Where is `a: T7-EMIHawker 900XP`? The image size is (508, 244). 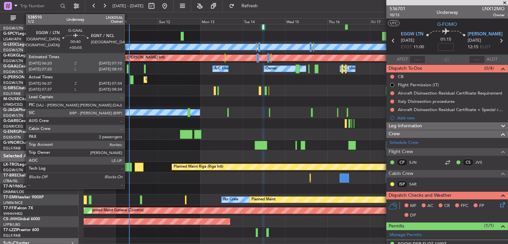 a: T7-EMIHawker 900XP is located at coordinates (24, 198).